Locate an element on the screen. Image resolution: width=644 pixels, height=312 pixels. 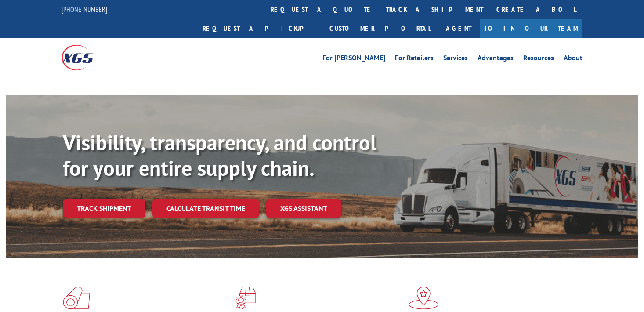
a: Agent is located at coordinates (458, 28).